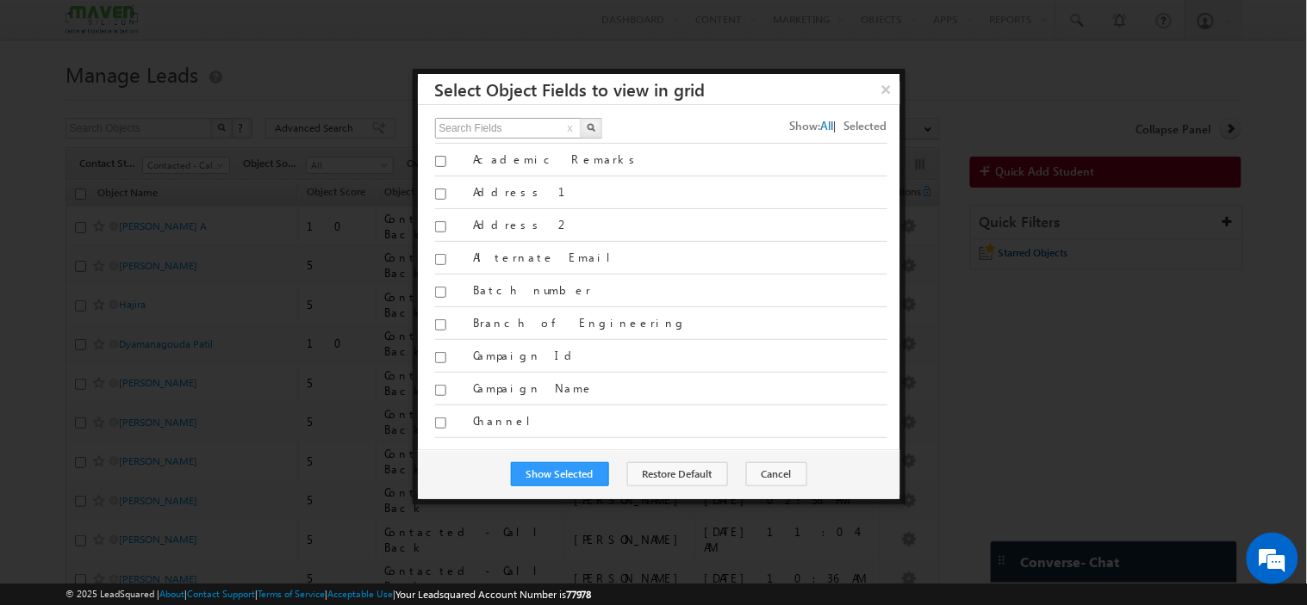  What do you see at coordinates (680, 192) in the screenshot?
I see `label: Address 1` at bounding box center [680, 192].